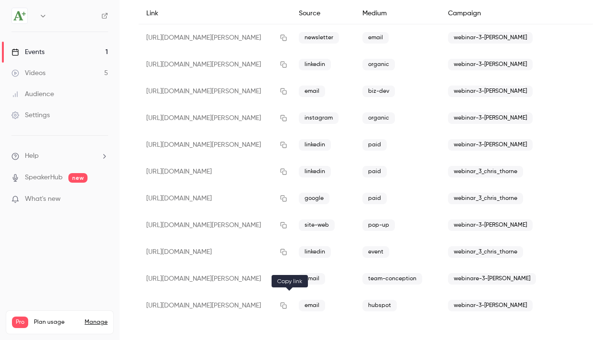 The width and height of the screenshot is (612, 340). I want to click on div: Events, so click(28, 52).